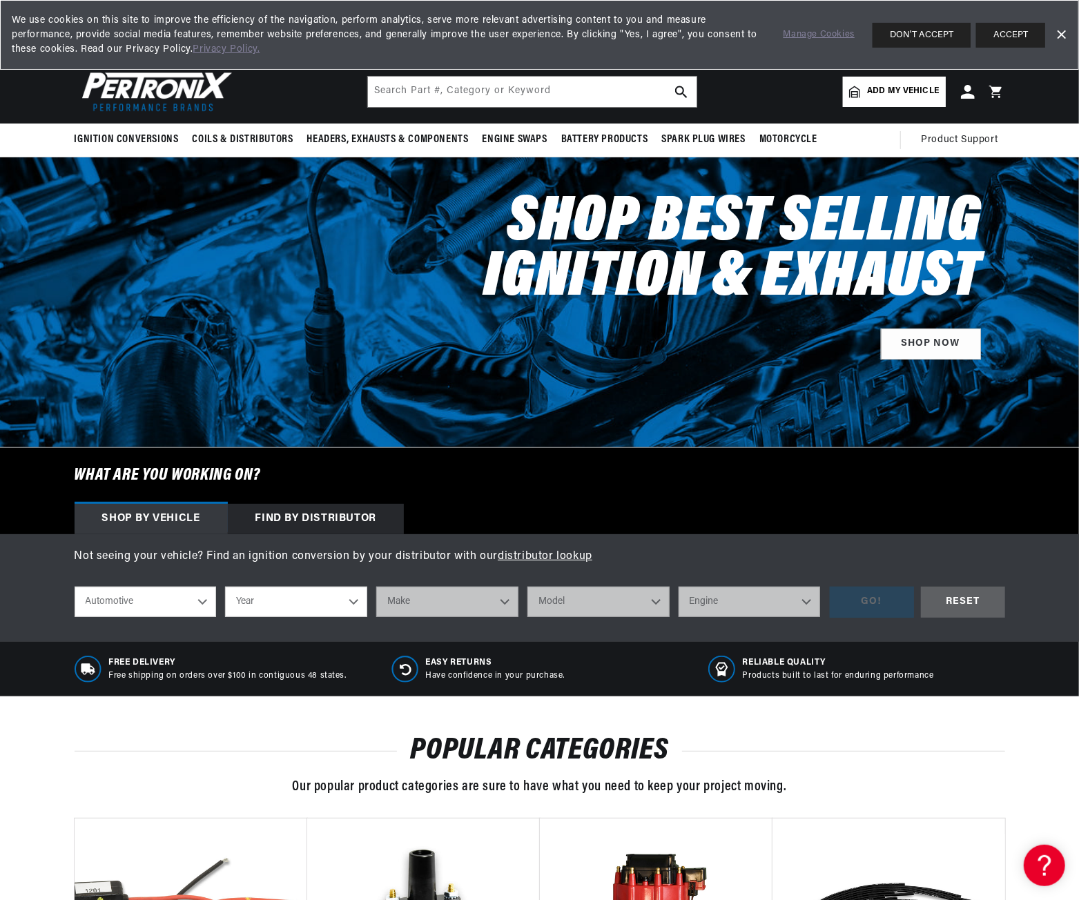  I want to click on a: Add my vehicle, so click(894, 92).